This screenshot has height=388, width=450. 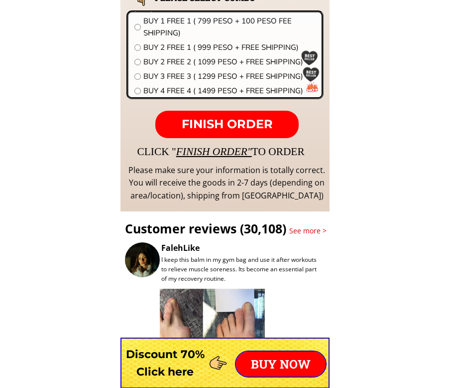 What do you see at coordinates (281, 364) in the screenshot?
I see `p: BUY NOW` at bounding box center [281, 364].